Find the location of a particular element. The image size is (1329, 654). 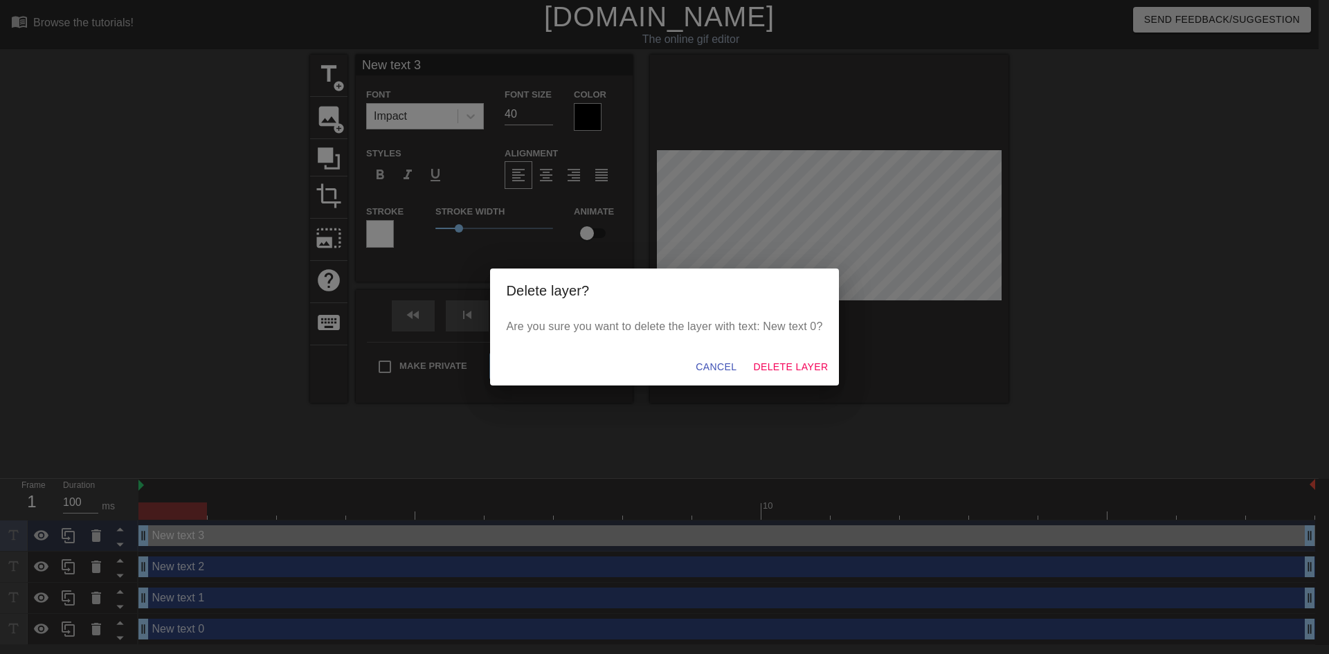

p: Are you sure you want to delete the layer with text: New text 0? is located at coordinates (664, 327).